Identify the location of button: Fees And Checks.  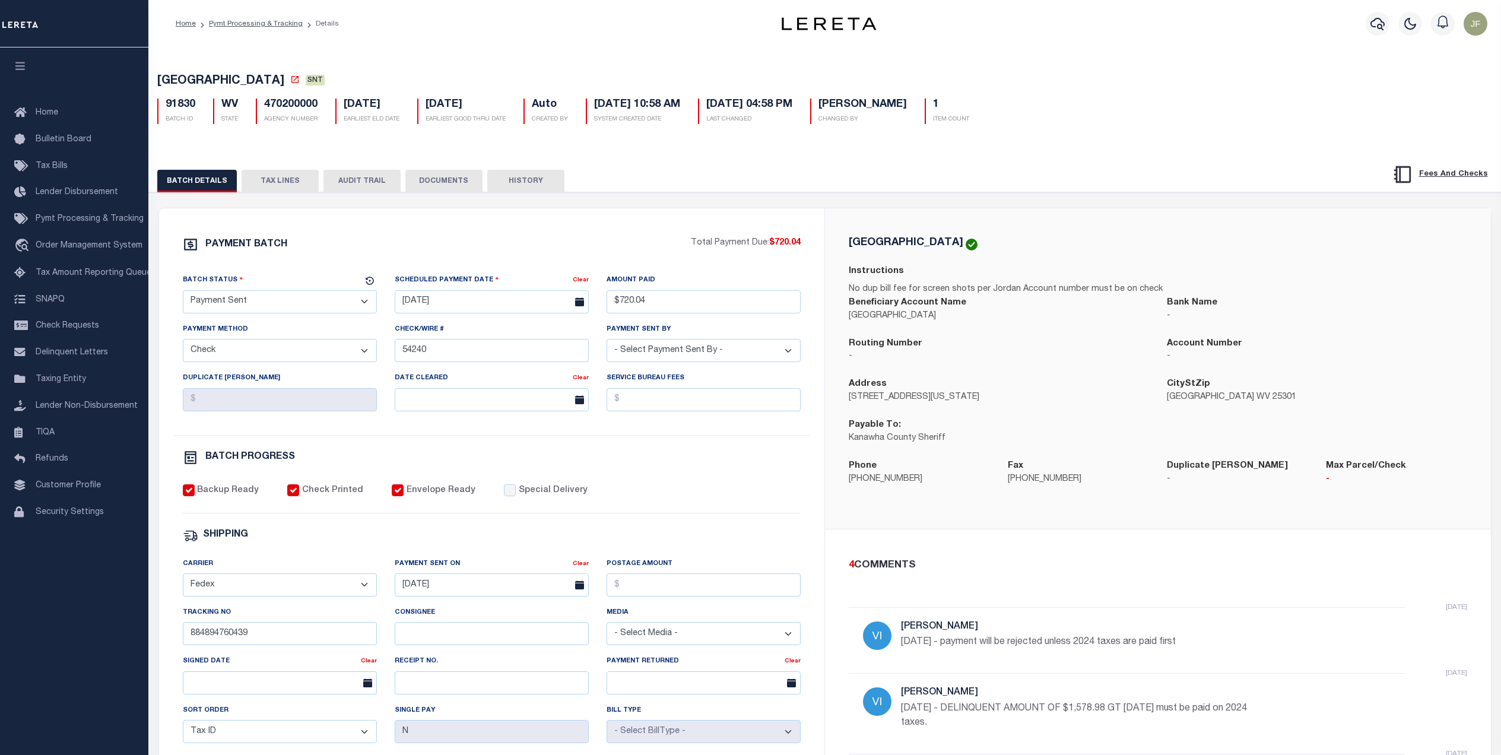
(1440, 175).